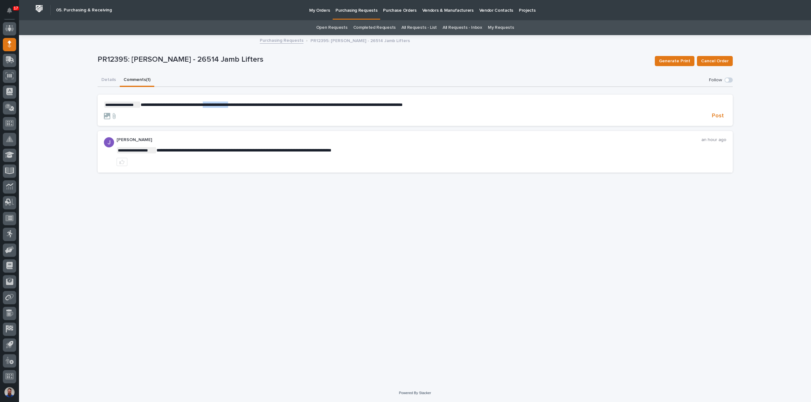 This screenshot has width=811, height=402. Describe the element at coordinates (137, 80) in the screenshot. I see `button: Comments (1)` at that location.